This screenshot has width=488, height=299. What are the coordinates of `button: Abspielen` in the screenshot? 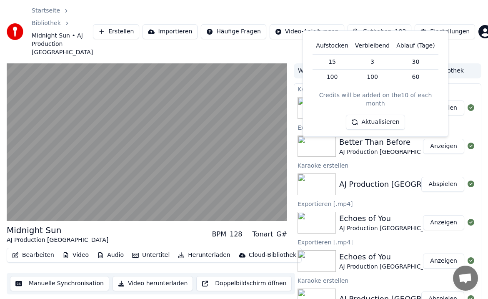 It's located at (443, 184).